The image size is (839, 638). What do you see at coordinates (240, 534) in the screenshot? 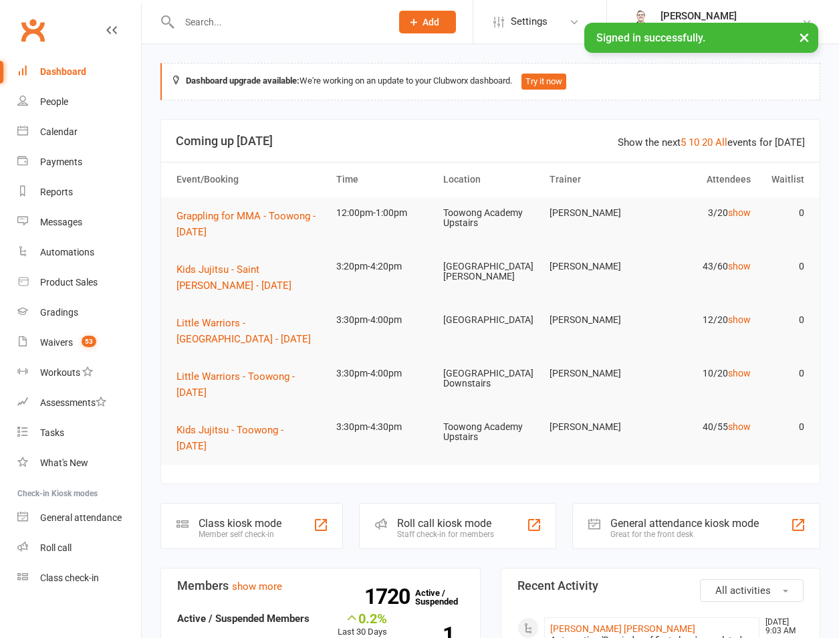
I see `div: Member self check-in` at bounding box center [240, 534].